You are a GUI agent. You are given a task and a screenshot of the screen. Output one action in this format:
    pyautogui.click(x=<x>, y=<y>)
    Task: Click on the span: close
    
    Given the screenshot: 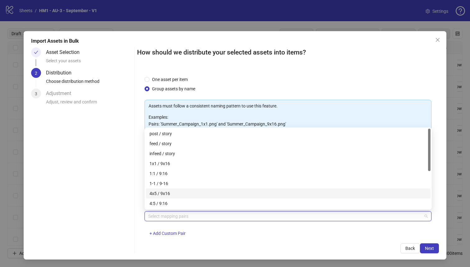 What is the action you would take?
    pyautogui.click(x=438, y=40)
    